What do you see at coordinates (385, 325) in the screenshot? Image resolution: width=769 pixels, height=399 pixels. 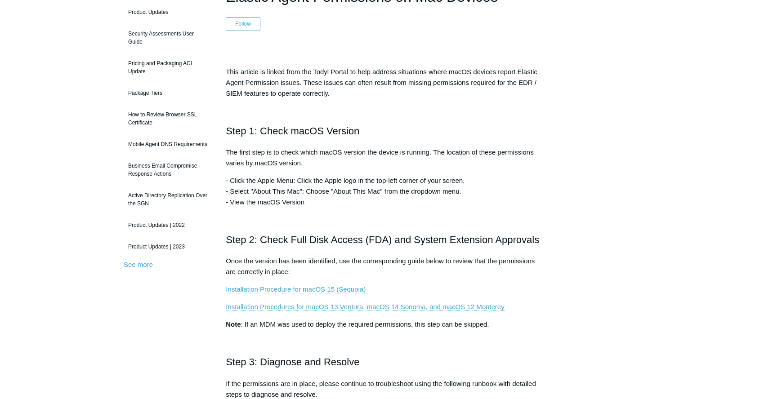 I see `p: : If an MDM was used to deploy the required permissions, this step can be skipped.` at bounding box center [385, 325].